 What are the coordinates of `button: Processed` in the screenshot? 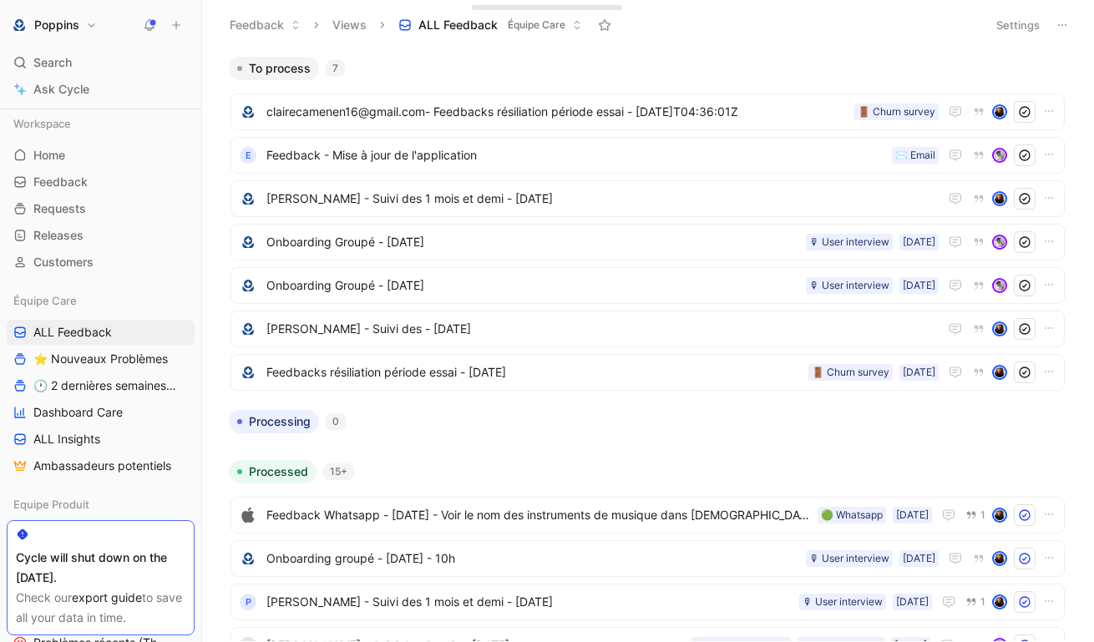 It's located at (272, 472).